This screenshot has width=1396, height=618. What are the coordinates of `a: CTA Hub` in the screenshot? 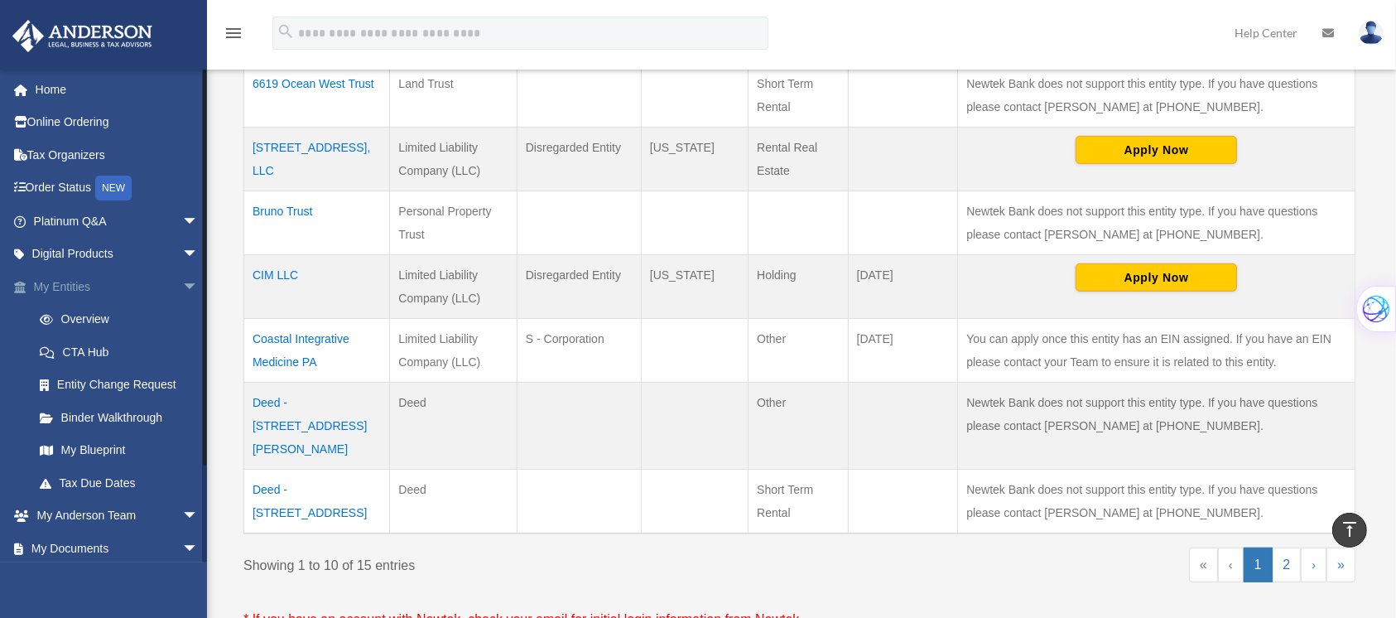 It's located at (123, 352).